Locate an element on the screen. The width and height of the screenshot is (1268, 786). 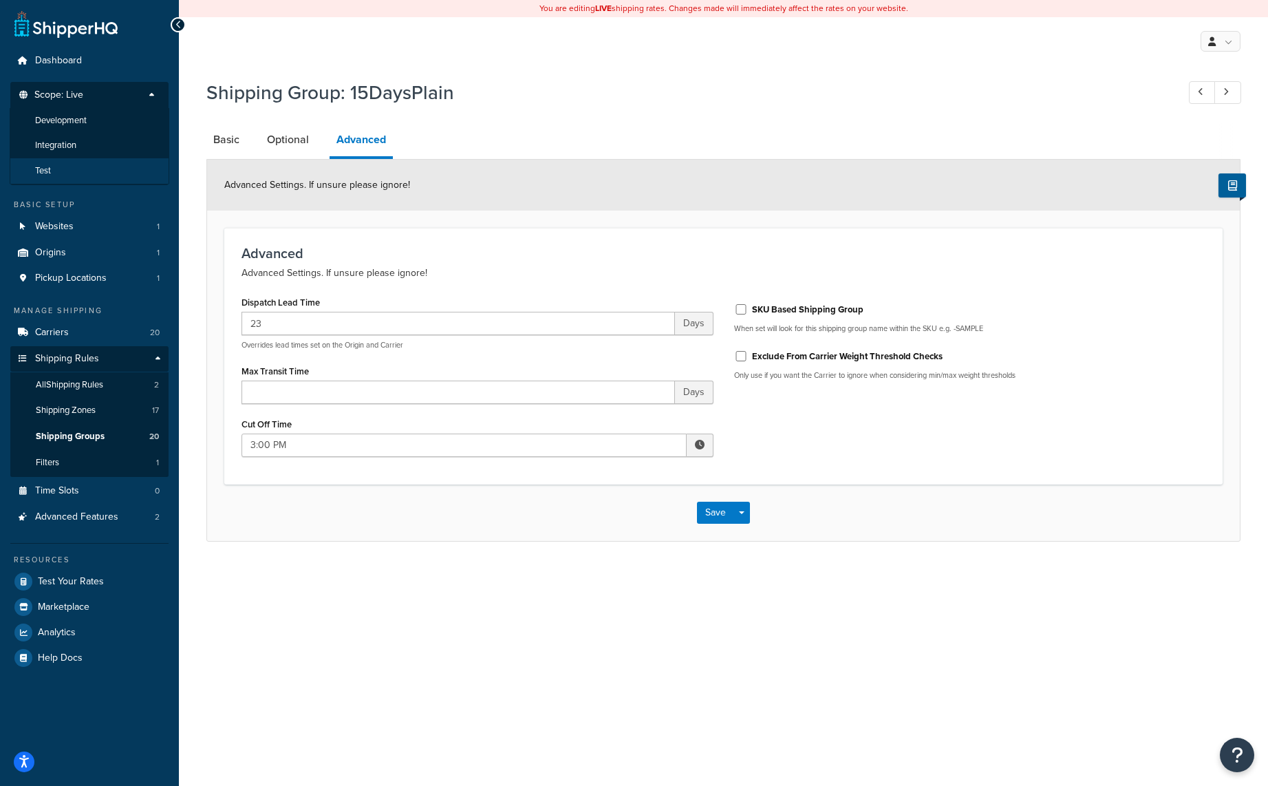
a: AllShipping Rules2 is located at coordinates (89, 385).